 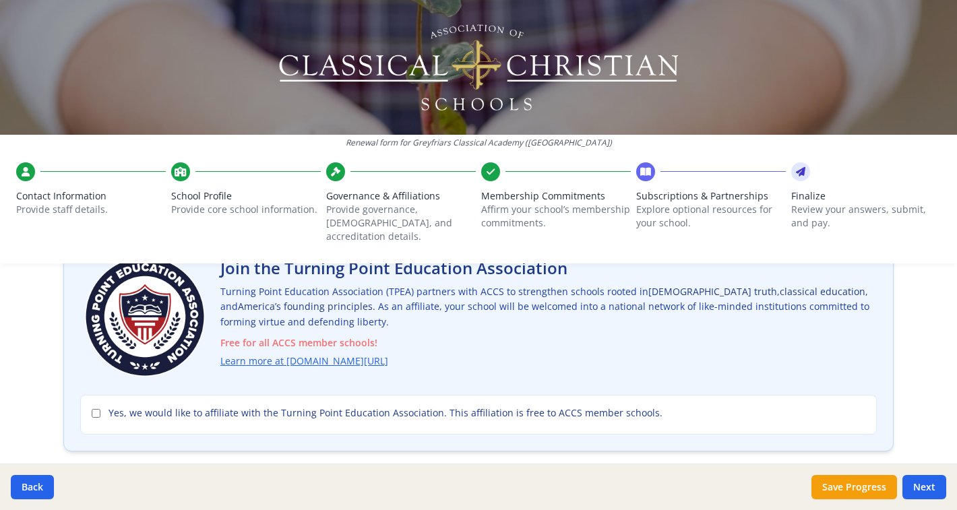 What do you see at coordinates (822, 291) in the screenshot?
I see `span: classical education` at bounding box center [822, 291].